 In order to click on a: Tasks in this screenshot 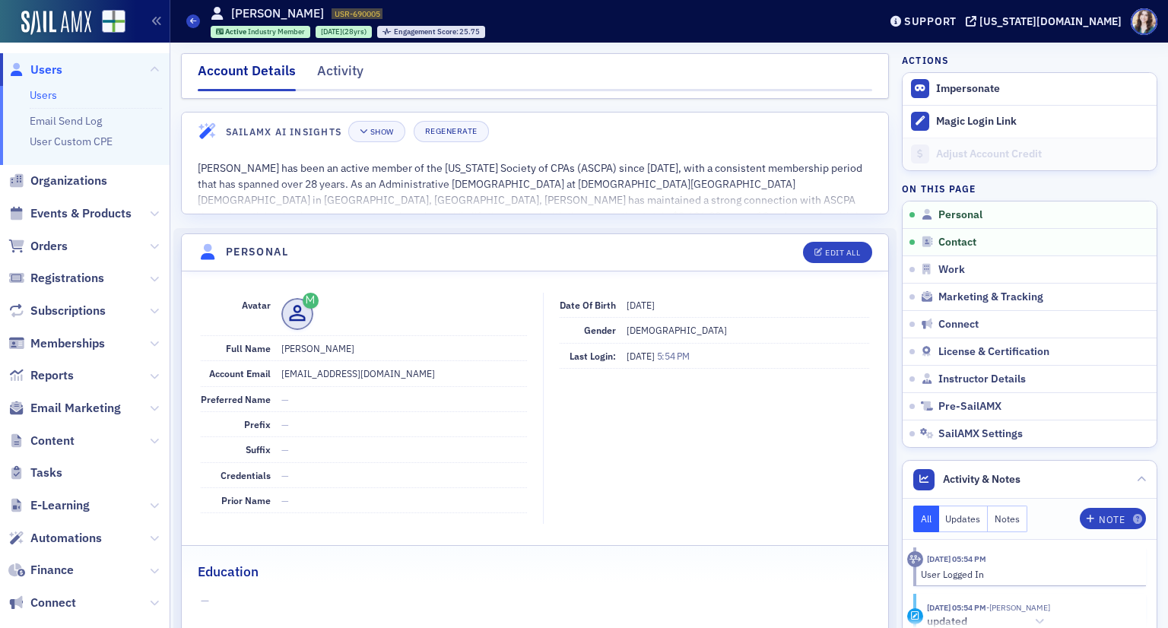, I will do `click(35, 473)`.